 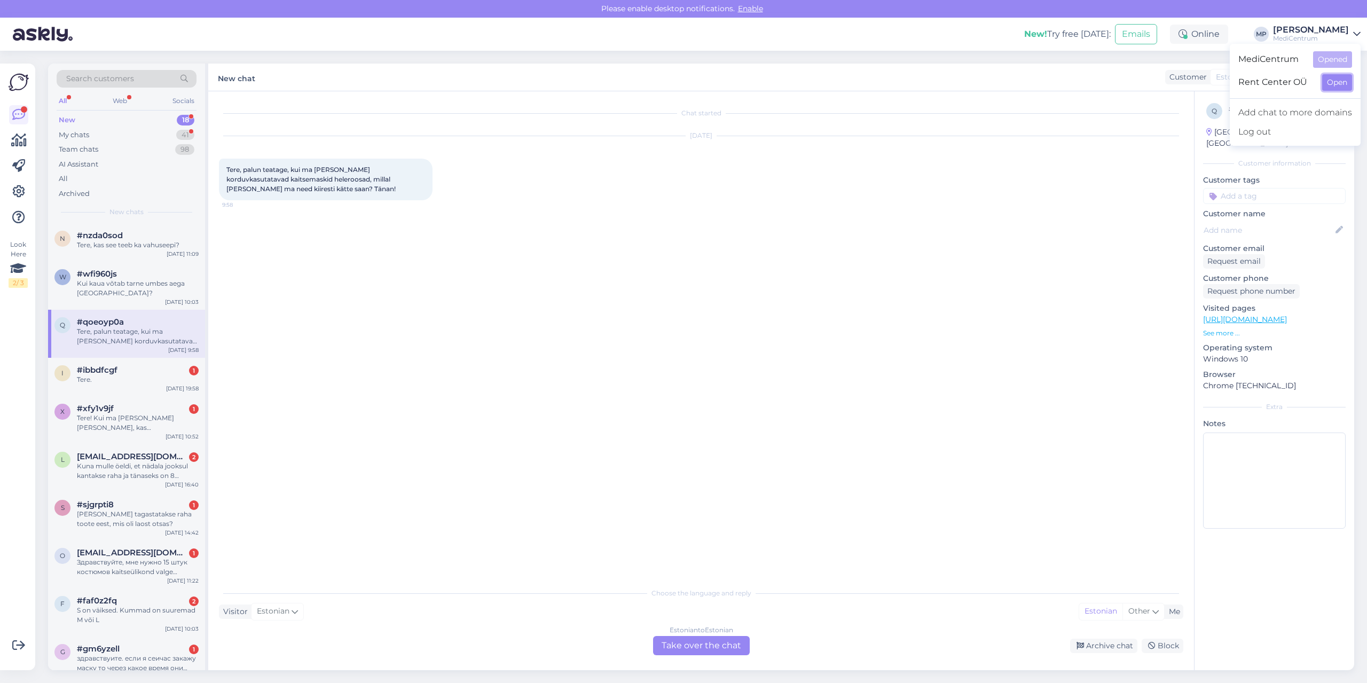 I want to click on button: Open, so click(x=1337, y=82).